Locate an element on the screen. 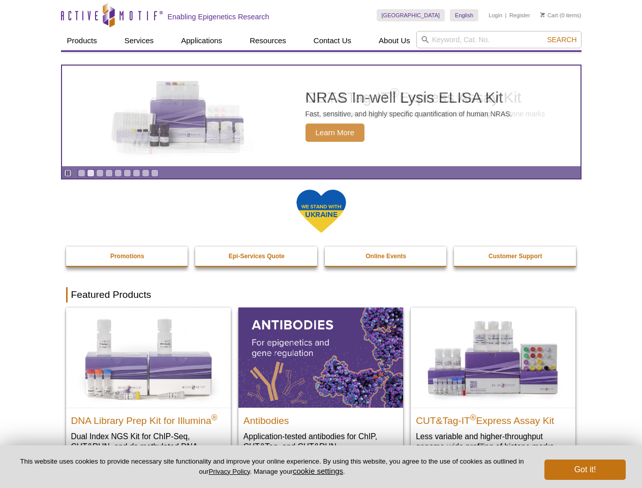 The width and height of the screenshot is (642, 488). input: Keyword, Cat. No. is located at coordinates (499, 40).